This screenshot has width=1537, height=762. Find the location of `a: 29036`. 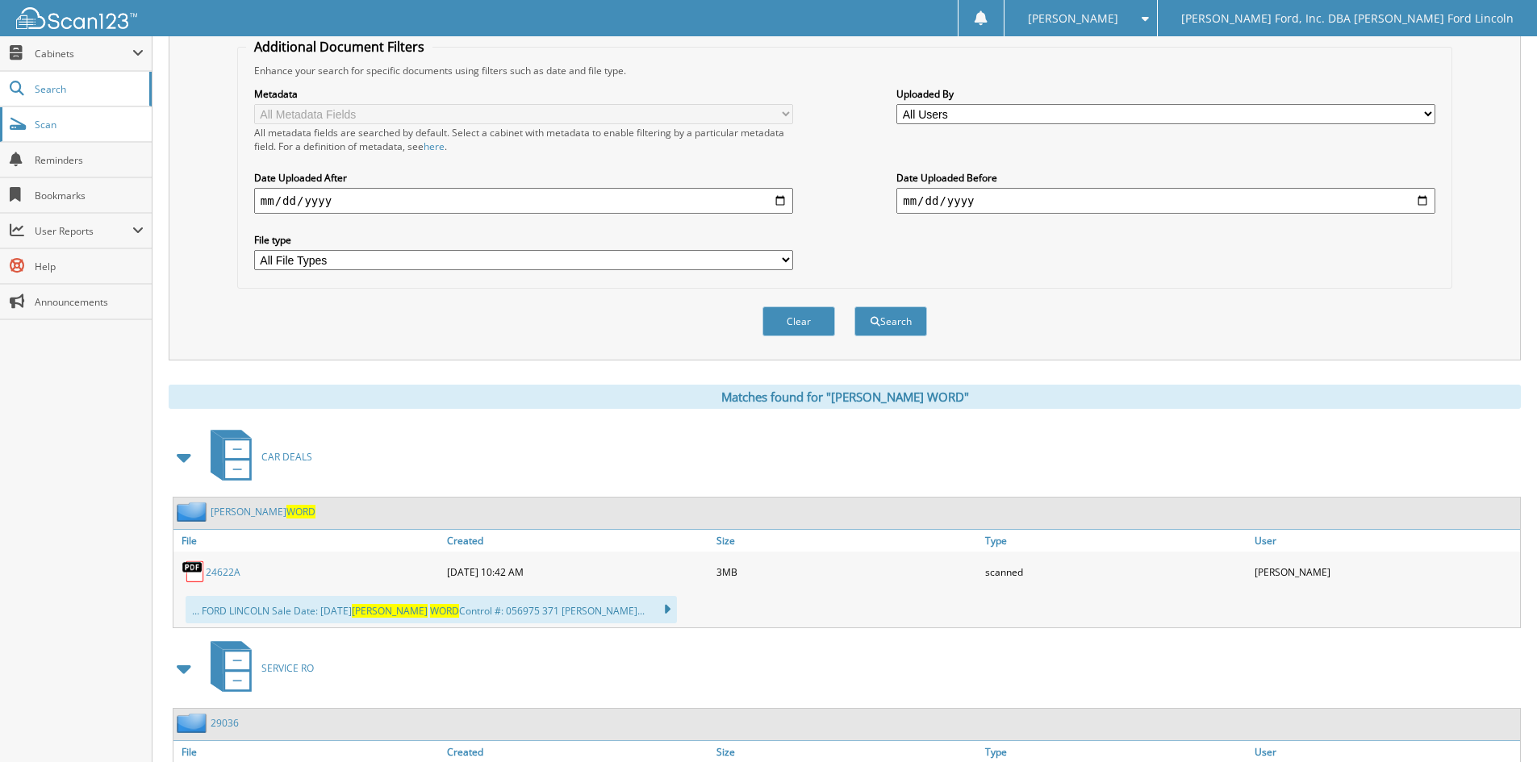

a: 29036 is located at coordinates (224, 723).